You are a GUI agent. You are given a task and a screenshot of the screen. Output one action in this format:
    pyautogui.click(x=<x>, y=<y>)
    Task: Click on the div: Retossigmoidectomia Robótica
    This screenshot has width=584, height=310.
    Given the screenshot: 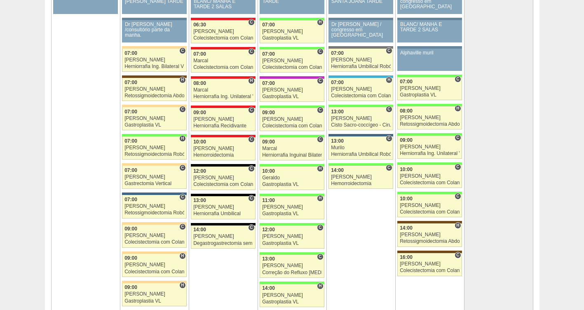 What is the action you would take?
    pyautogui.click(x=154, y=213)
    